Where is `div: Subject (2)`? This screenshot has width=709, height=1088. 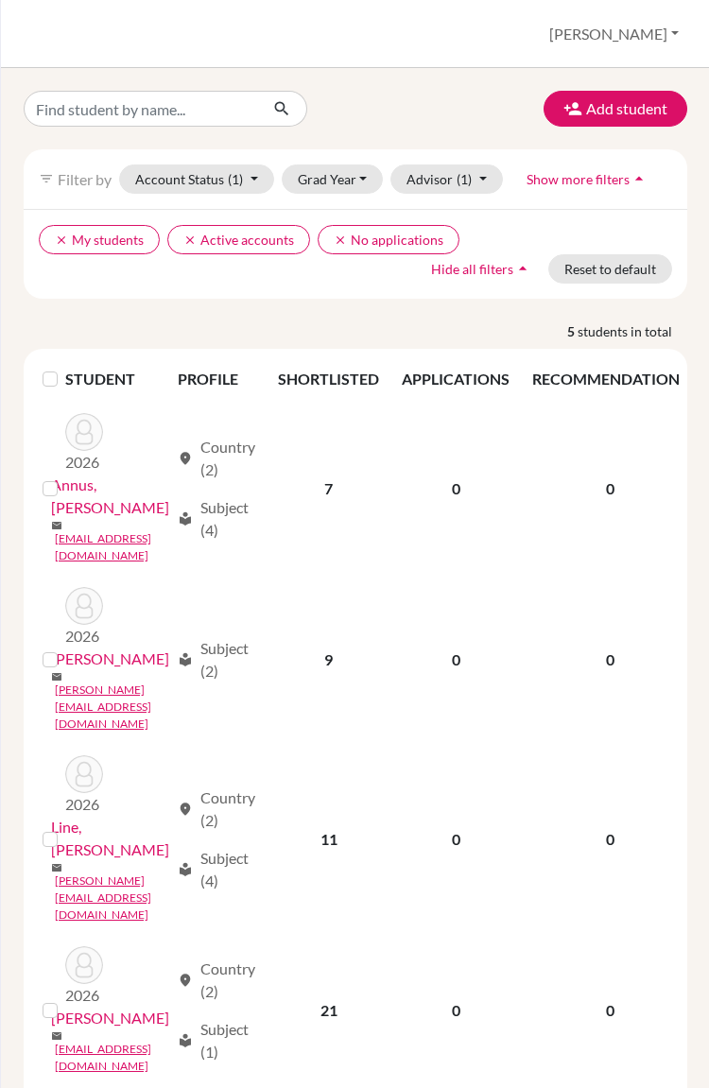
div: Subject (2) is located at coordinates (216, 660).